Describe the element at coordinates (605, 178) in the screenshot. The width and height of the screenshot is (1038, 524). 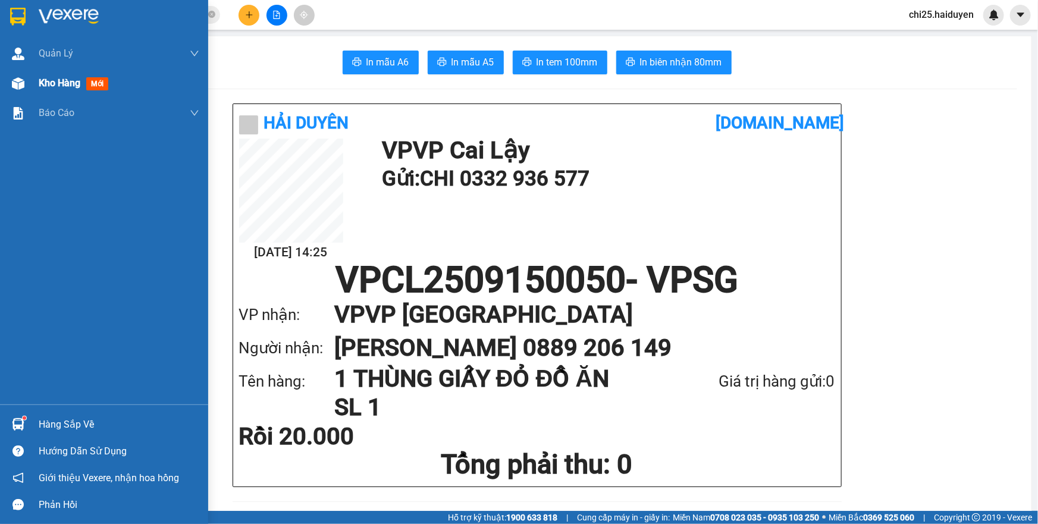
I see `h1: Gửi: CHI 0332 936 577` at that location.